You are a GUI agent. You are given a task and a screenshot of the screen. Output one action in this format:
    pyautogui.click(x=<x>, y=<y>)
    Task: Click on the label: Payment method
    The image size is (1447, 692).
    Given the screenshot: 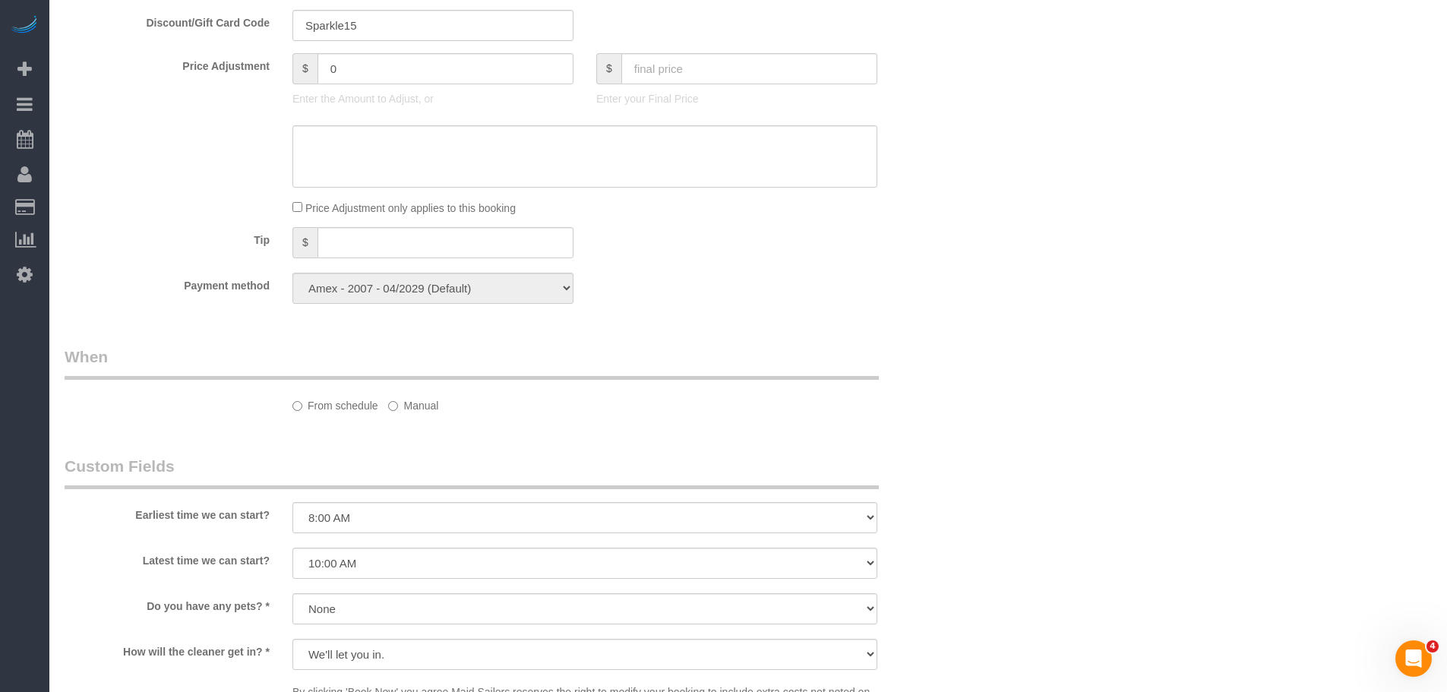 What is the action you would take?
    pyautogui.click(x=167, y=283)
    